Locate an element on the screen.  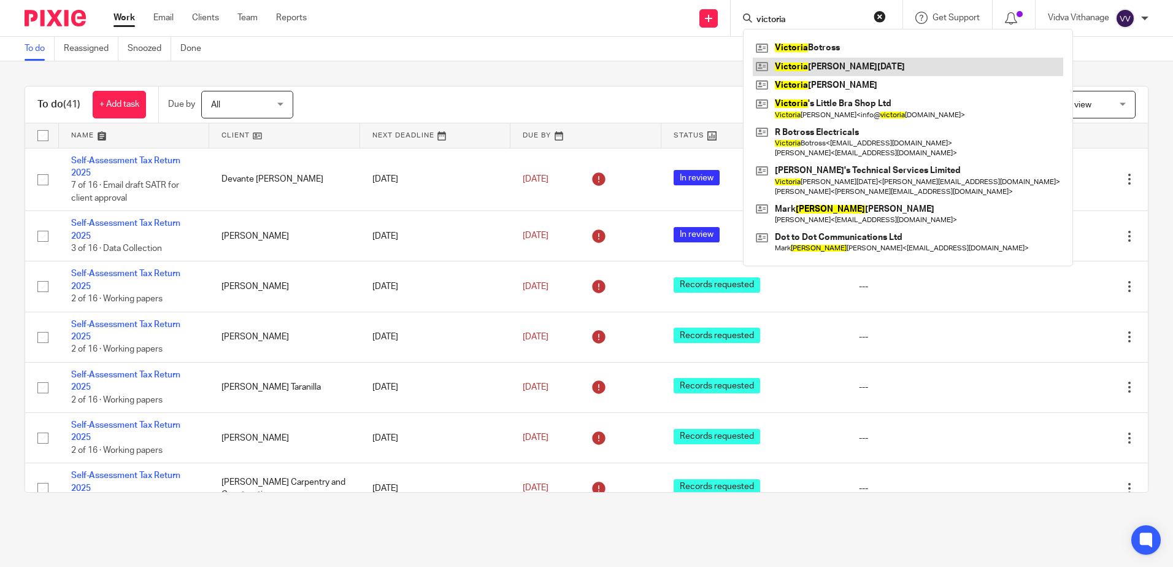
img: svg%3E is located at coordinates (1125, 18).